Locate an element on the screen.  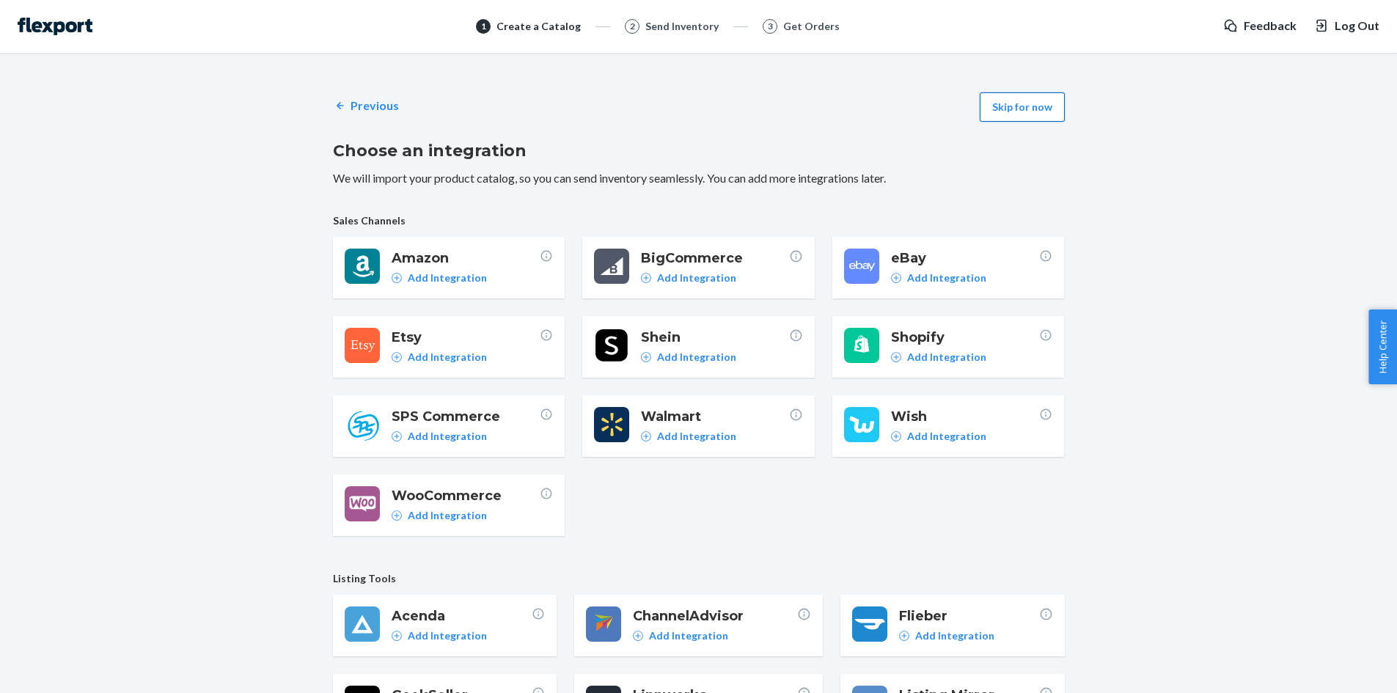
span: SPS Commerce is located at coordinates (466, 417).